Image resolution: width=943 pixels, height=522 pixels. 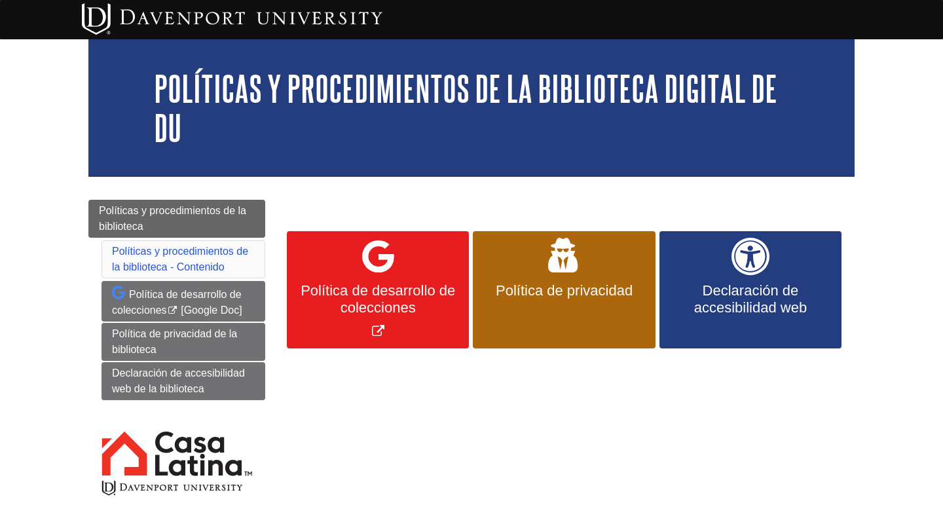 What do you see at coordinates (172, 218) in the screenshot?
I see `span: Políticas y procedimientos de la biblioteca` at bounding box center [172, 218].